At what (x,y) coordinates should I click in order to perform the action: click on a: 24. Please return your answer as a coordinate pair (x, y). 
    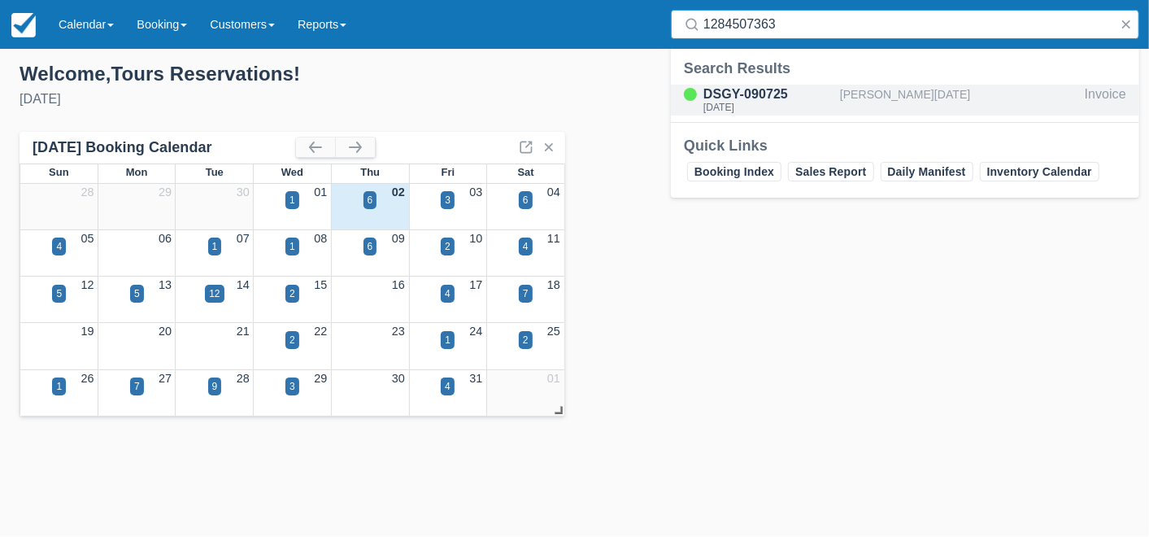
    Looking at the image, I should click on (476, 331).